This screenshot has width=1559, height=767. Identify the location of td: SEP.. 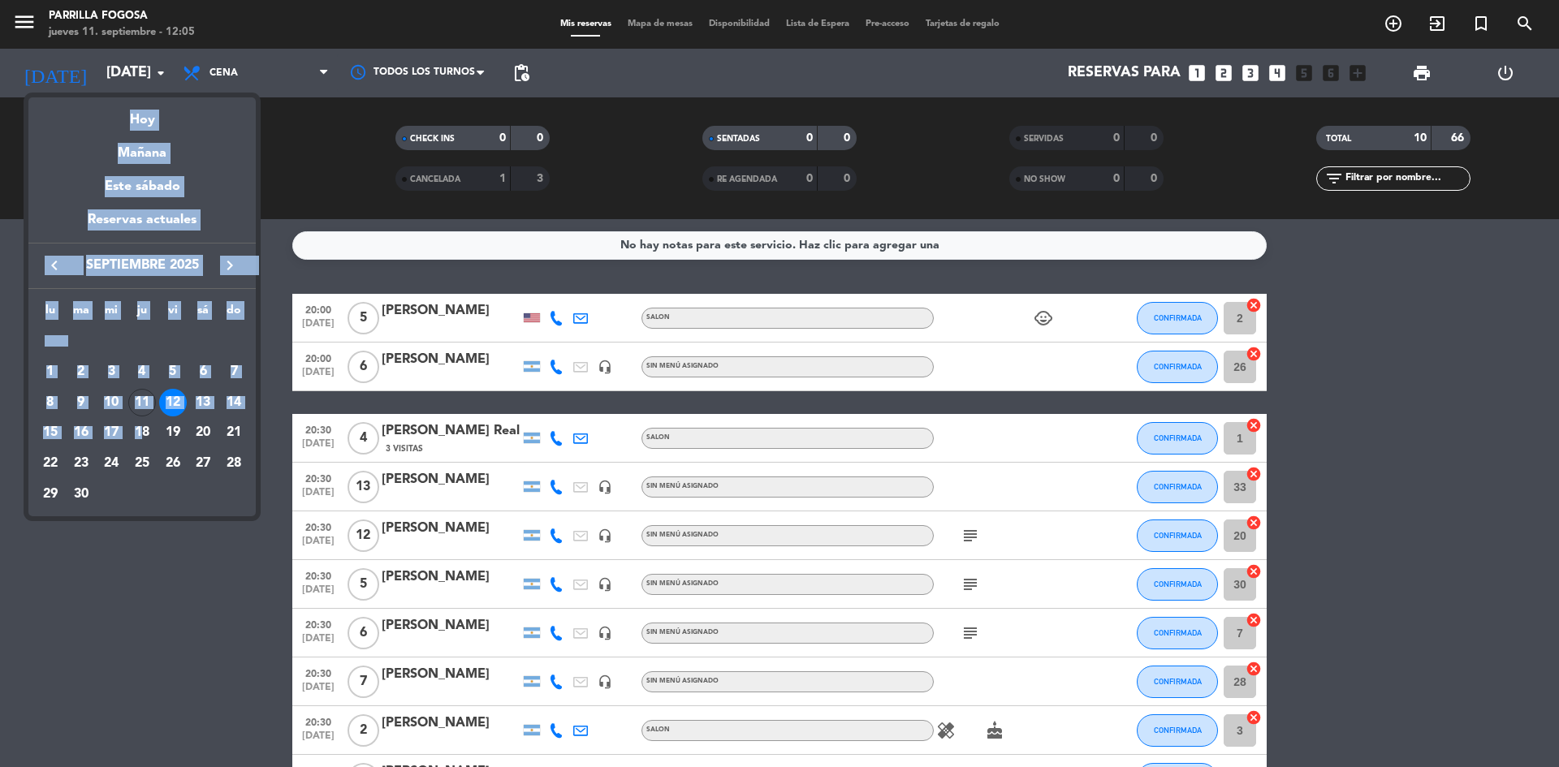
(142, 341).